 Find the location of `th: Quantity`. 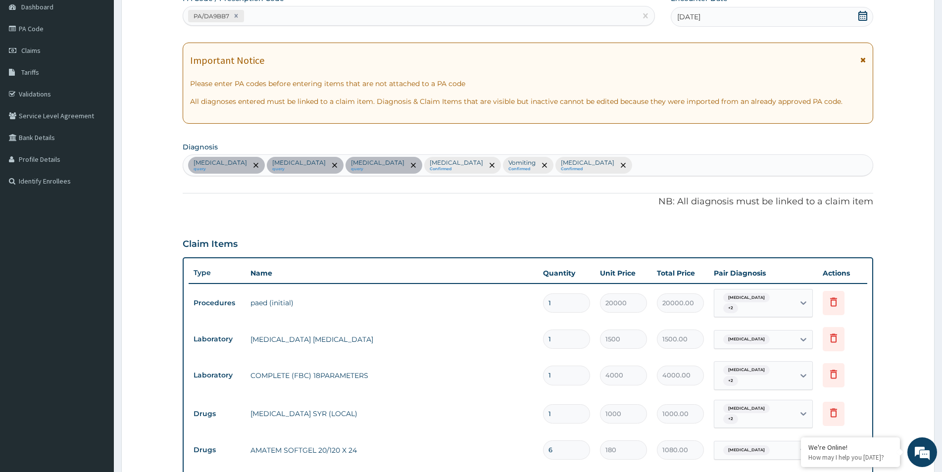

th: Quantity is located at coordinates (566, 273).